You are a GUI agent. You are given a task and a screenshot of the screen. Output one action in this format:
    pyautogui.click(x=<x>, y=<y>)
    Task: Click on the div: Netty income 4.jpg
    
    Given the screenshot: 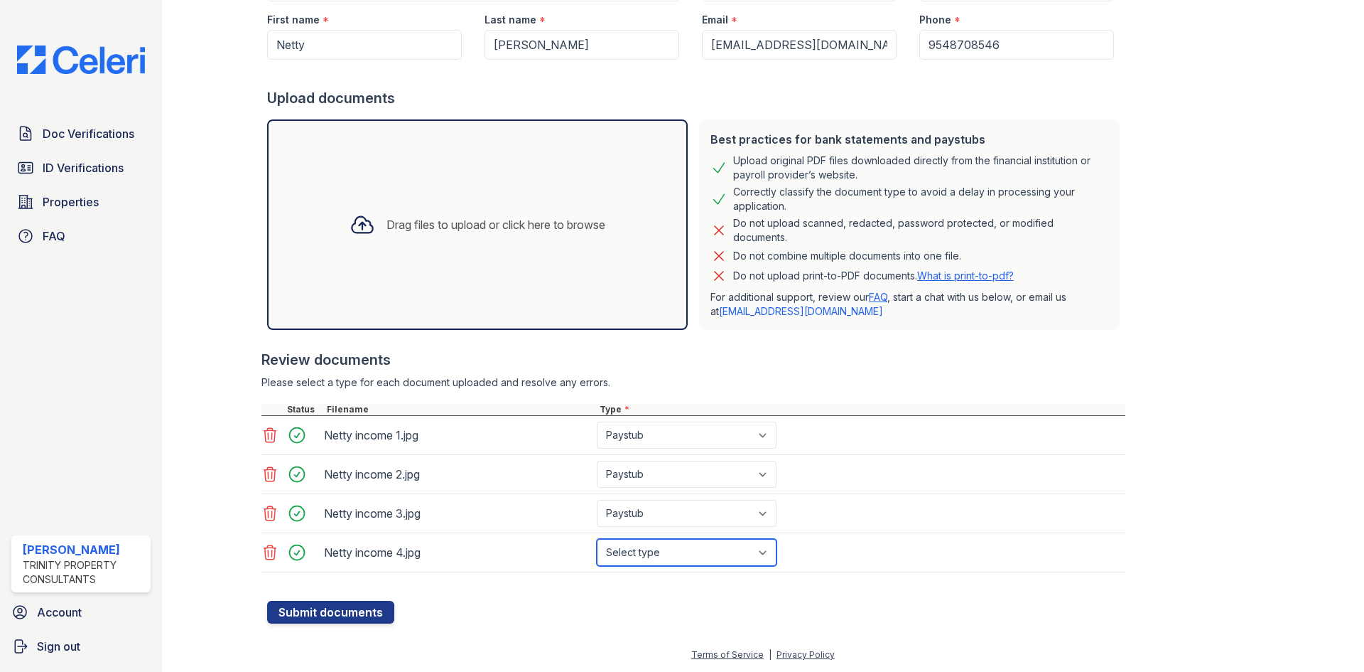 What is the action you would take?
    pyautogui.click(x=458, y=552)
    